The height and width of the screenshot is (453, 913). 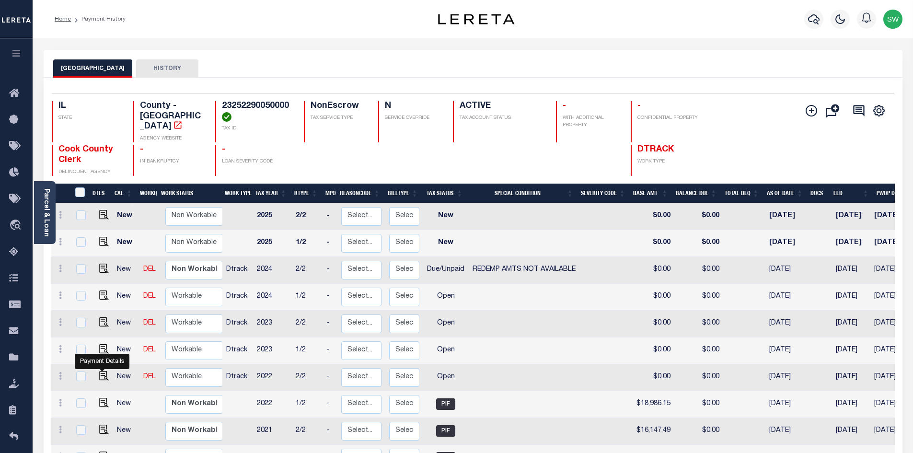 What do you see at coordinates (522, 193) in the screenshot?
I see `th: Special Condition: activate to sort column ascending` at bounding box center [522, 193].